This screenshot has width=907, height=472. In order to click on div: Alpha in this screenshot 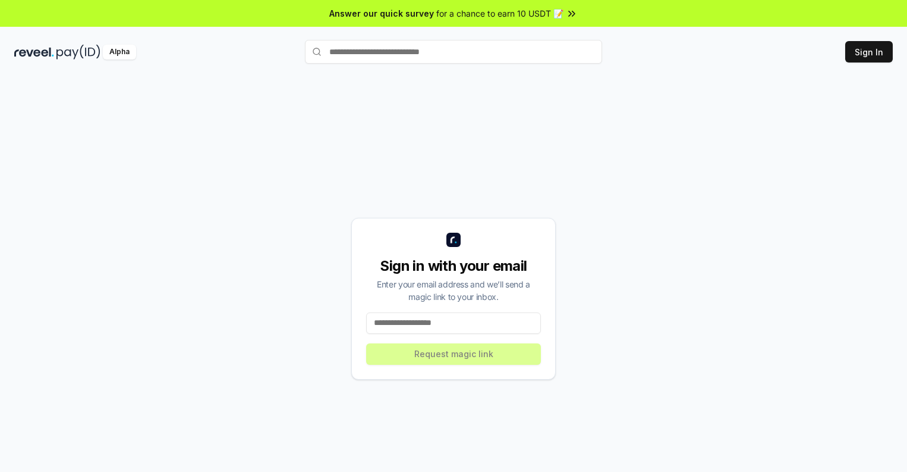, I will do `click(120, 52)`.